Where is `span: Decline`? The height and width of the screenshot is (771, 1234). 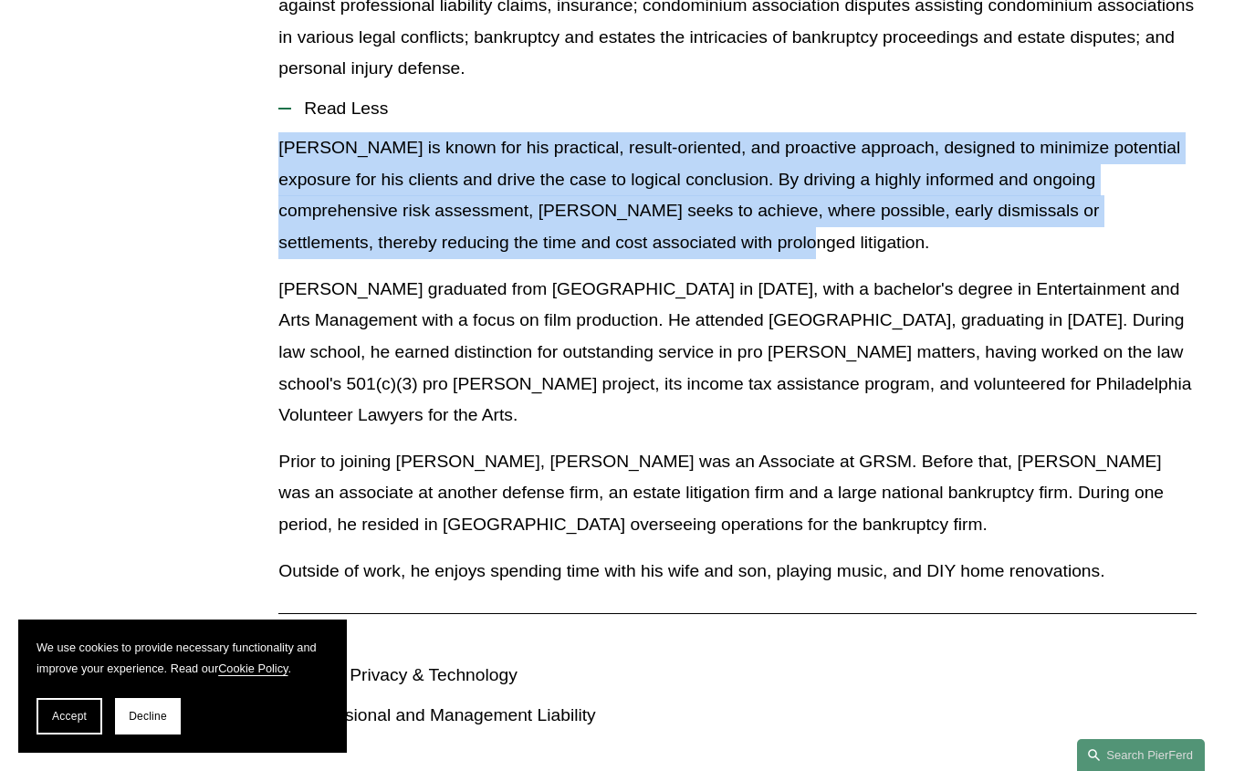 span: Decline is located at coordinates (148, 717).